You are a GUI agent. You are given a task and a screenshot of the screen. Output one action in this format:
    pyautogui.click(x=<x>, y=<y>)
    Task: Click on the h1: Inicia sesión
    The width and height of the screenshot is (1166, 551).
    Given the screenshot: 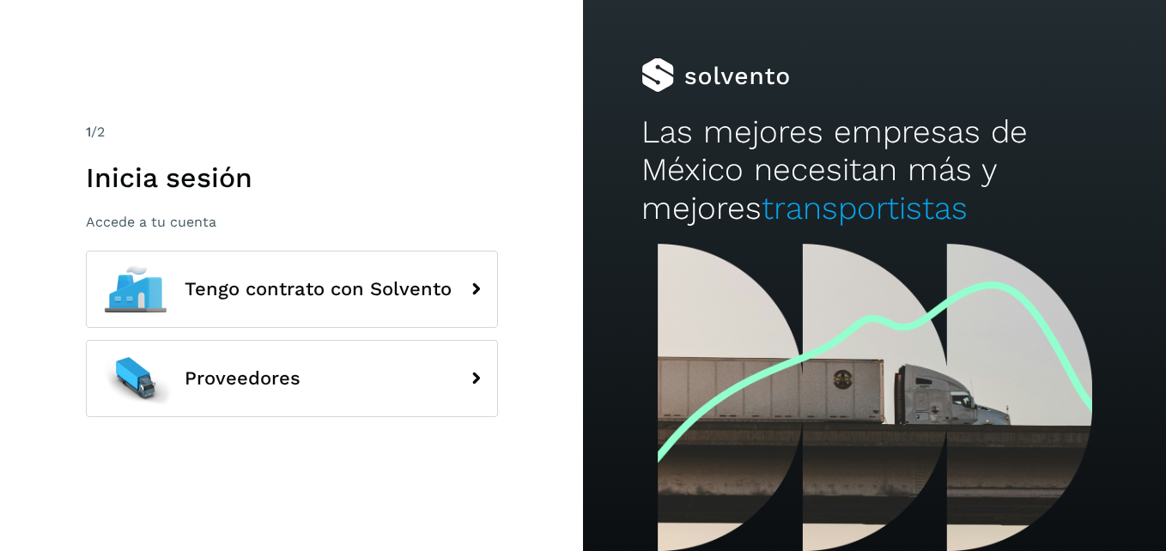 What is the action you would take?
    pyautogui.click(x=292, y=178)
    